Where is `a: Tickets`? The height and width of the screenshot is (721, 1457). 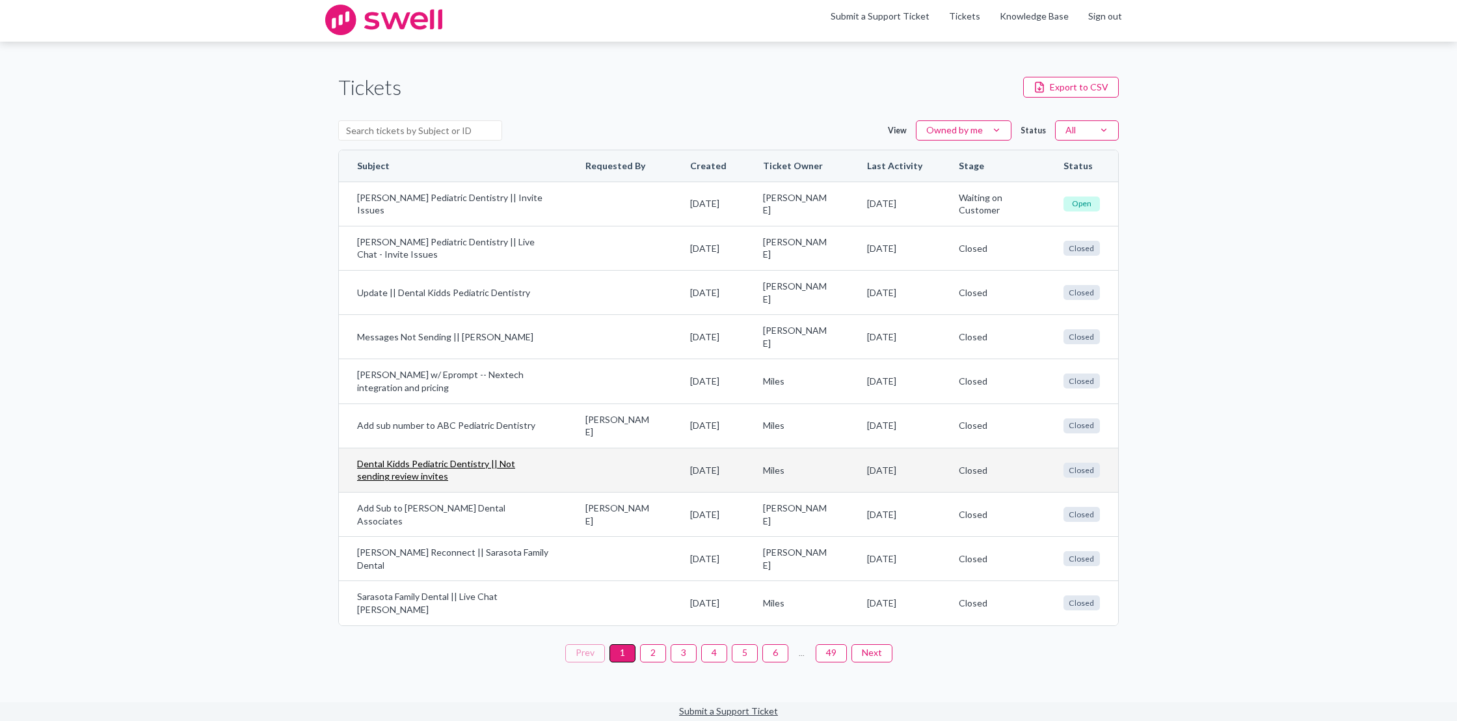 a: Tickets is located at coordinates (965, 16).